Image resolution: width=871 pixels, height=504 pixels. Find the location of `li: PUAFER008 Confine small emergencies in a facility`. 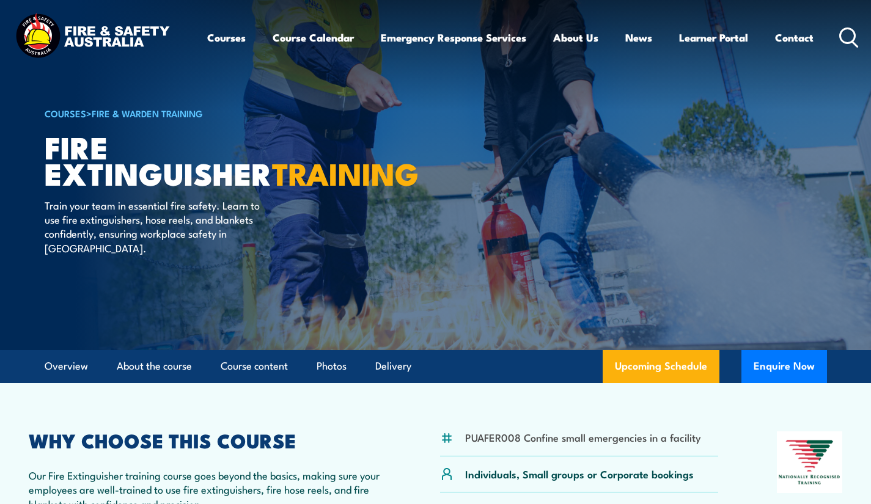

li: PUAFER008 Confine small emergencies in a facility is located at coordinates (583, 437).